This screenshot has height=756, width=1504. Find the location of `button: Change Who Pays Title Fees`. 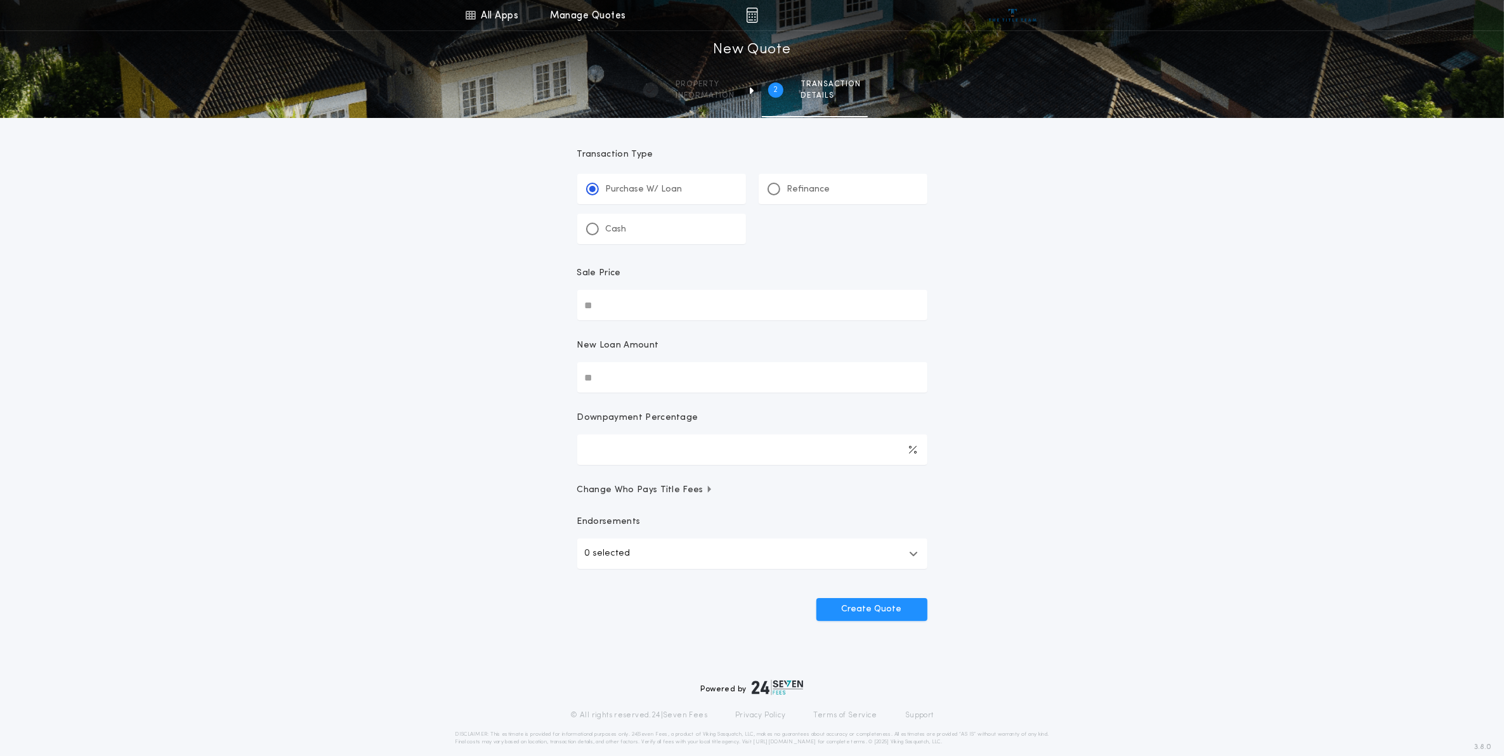

button: Change Who Pays Title Fees is located at coordinates (752, 490).